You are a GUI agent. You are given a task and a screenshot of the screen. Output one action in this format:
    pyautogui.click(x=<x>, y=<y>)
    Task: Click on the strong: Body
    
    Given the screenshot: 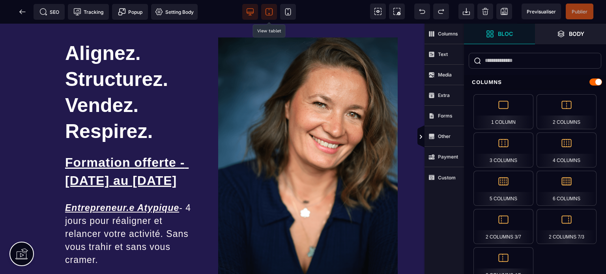 What is the action you would take?
    pyautogui.click(x=576, y=34)
    